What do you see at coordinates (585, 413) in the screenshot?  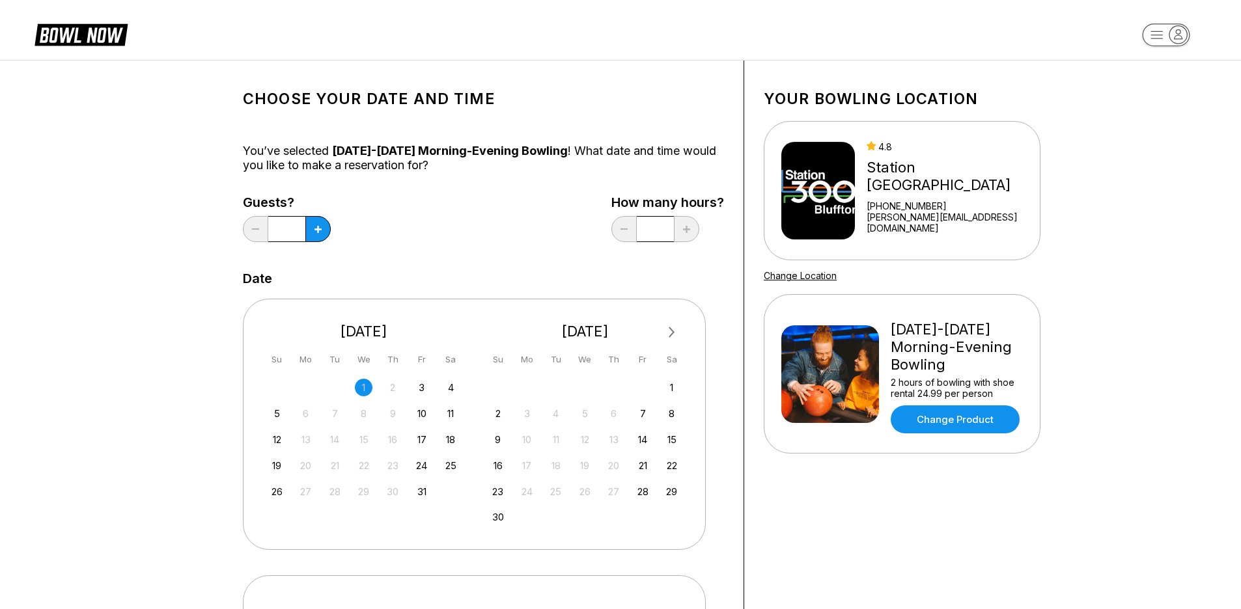 I see `div: Not available Wednesday, November 5th, 2025` at bounding box center [585, 413].